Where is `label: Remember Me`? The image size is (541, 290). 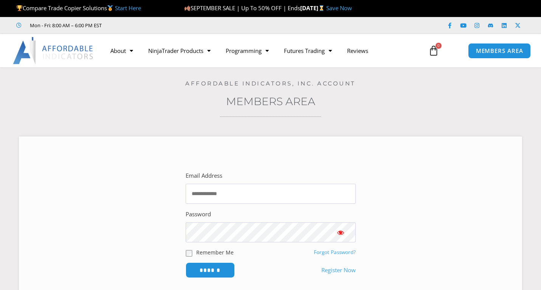 label: Remember Me is located at coordinates (215, 252).